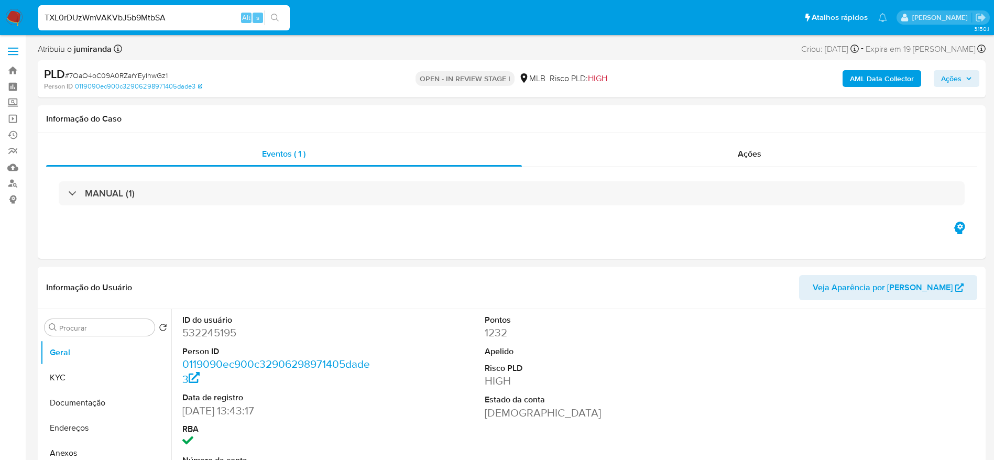  What do you see at coordinates (278, 398) in the screenshot?
I see `dt: Data de registro` at bounding box center [278, 398].